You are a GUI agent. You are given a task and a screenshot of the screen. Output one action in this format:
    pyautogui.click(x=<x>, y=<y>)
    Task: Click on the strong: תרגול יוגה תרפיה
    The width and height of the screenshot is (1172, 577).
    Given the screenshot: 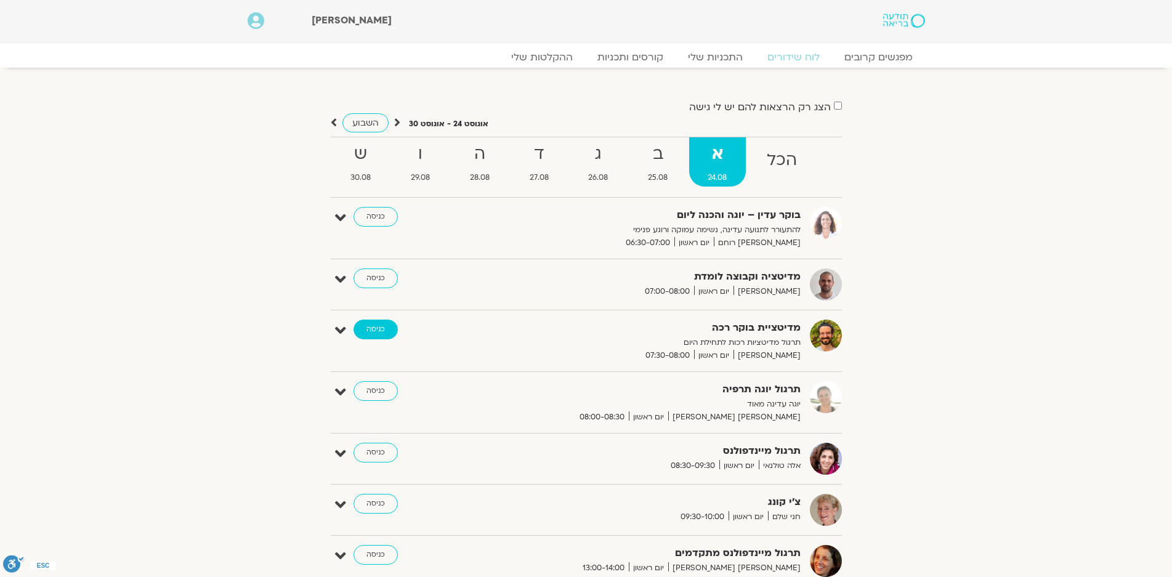 What is the action you would take?
    pyautogui.click(x=650, y=389)
    